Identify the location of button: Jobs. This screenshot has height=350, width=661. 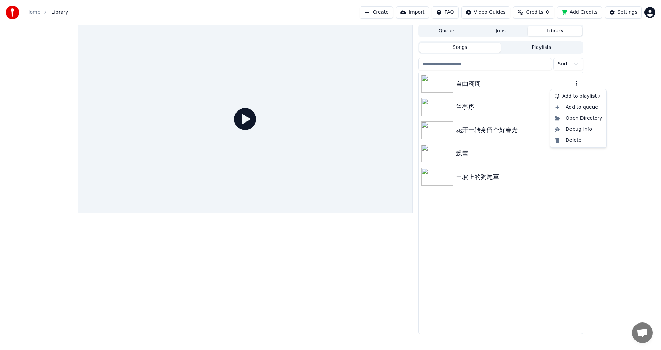
(501, 31).